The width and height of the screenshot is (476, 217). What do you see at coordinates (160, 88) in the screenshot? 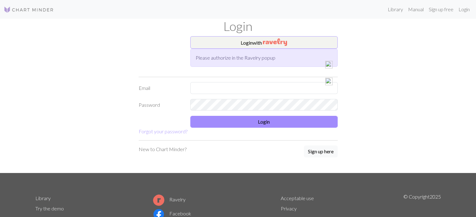
I see `label: Email` at bounding box center [160, 88].